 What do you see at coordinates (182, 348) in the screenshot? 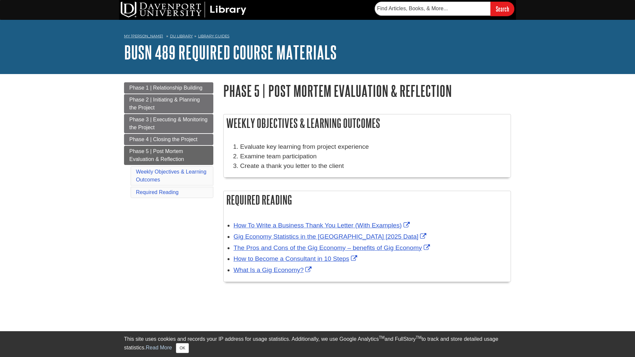
I see `button: Close` at bounding box center [182, 348].